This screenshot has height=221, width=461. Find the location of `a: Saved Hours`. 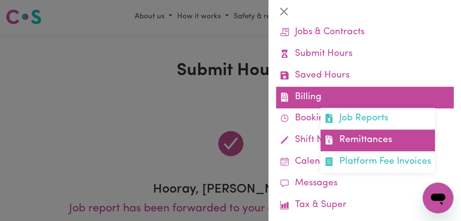

a: Saved Hours is located at coordinates (364, 76).